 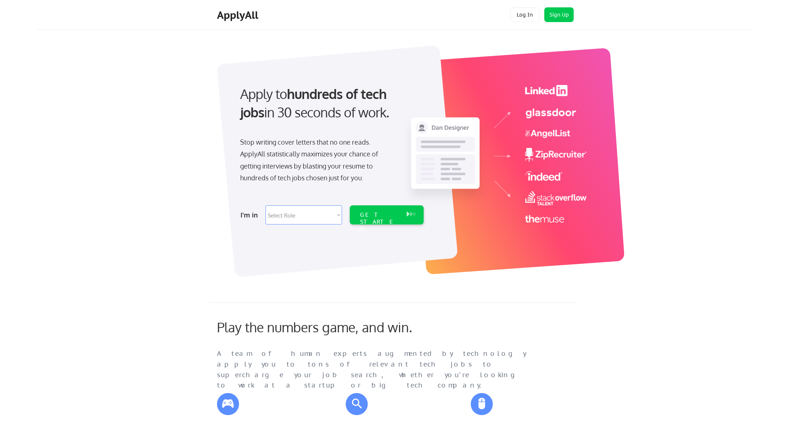 What do you see at coordinates (331, 327) in the screenshot?
I see `div: Play the numbers game, and win.` at bounding box center [331, 327].